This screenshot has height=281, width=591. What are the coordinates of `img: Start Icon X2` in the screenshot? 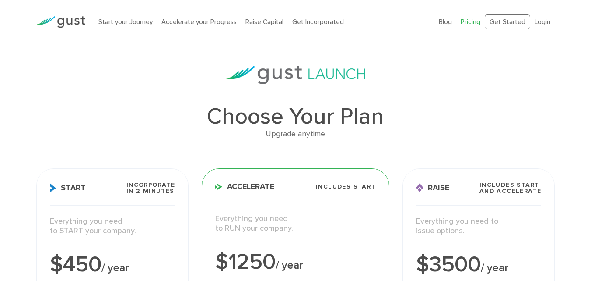 It's located at (53, 187).